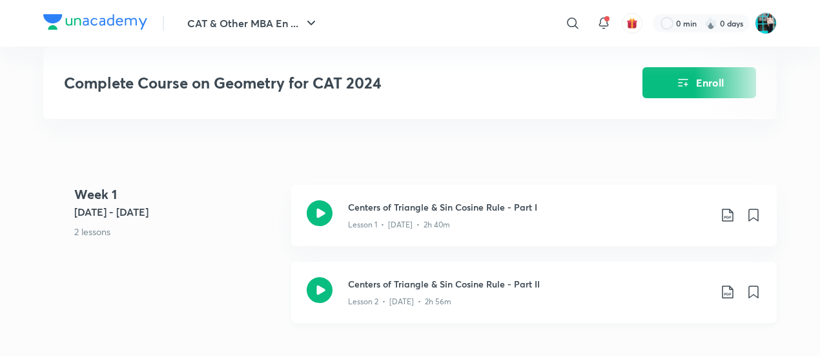  I want to click on button: CAT & Other MBA En ..., so click(253, 23).